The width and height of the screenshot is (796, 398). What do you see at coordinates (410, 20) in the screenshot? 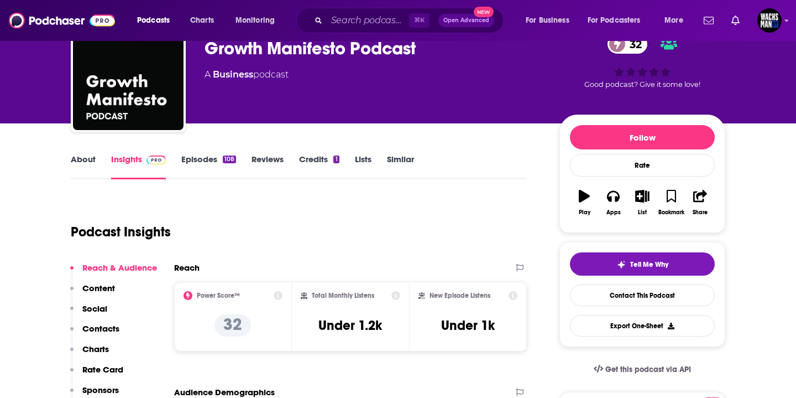
I see `div: Search podcasts, credits, & more...` at bounding box center [410, 20].